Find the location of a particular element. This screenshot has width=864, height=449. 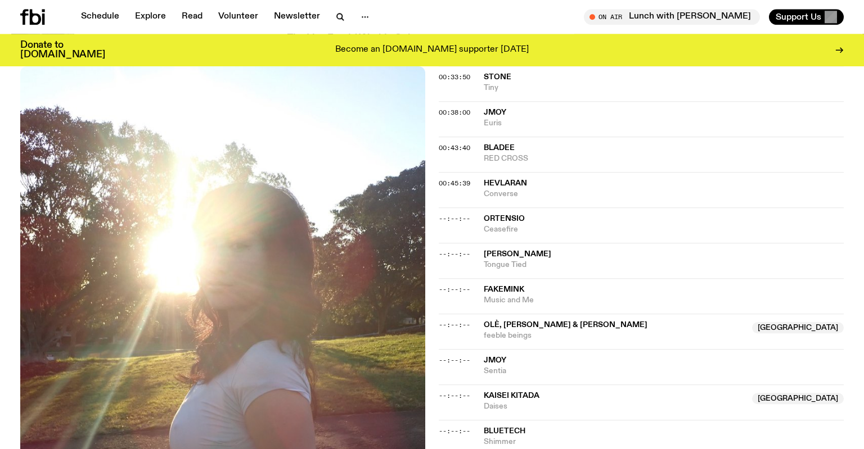

a: Volunteer is located at coordinates (238, 17).